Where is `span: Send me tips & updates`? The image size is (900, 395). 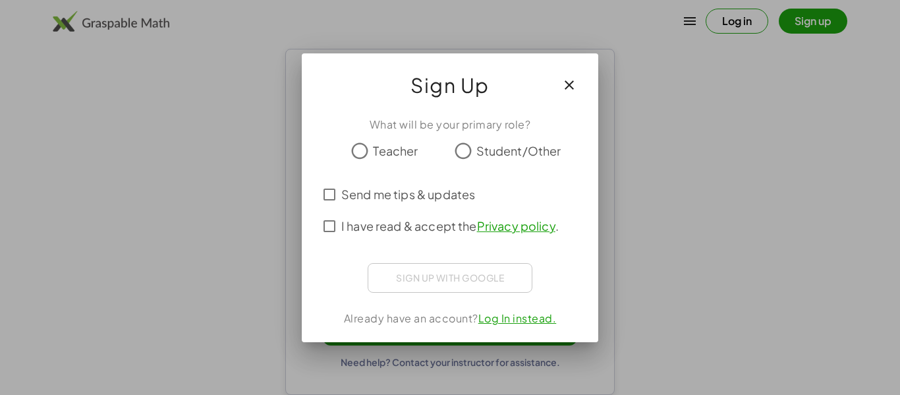 span: Send me tips & updates is located at coordinates (408, 194).